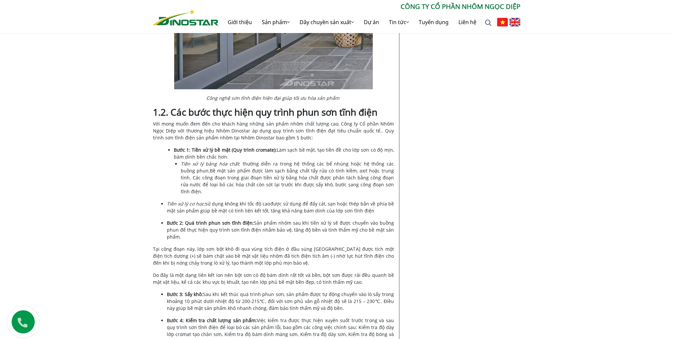  Describe the element at coordinates (240, 22) in the screenshot. I see `a: Giới thiệu` at that location.